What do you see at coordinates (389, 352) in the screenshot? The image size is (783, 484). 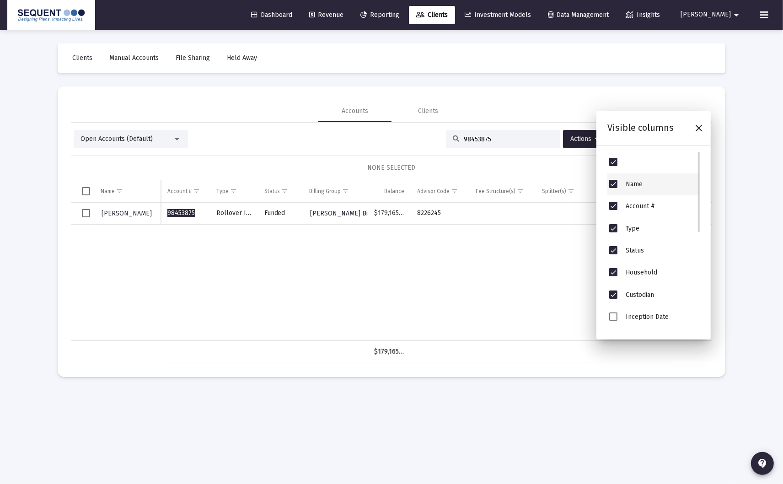 I see `div: $179,165.51` at bounding box center [389, 352].